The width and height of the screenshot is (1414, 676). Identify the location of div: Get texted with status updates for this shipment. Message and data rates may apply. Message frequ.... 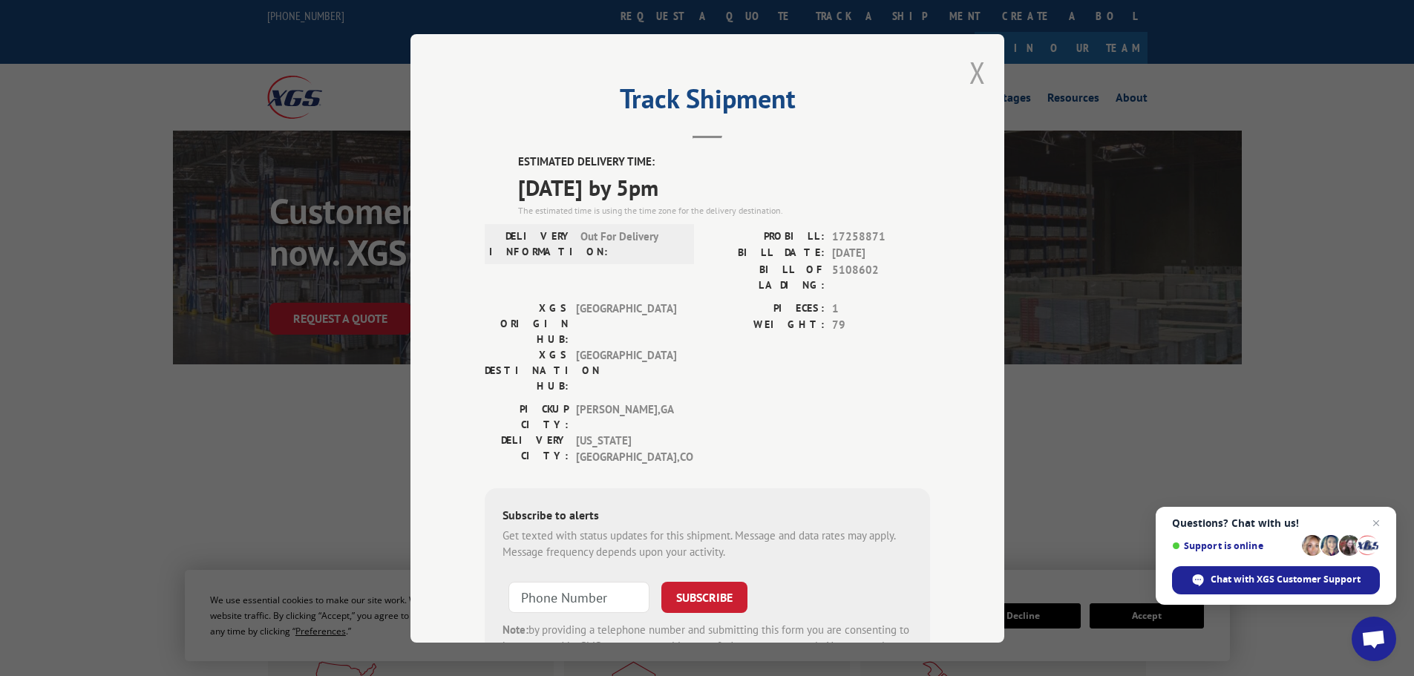
(708, 543).